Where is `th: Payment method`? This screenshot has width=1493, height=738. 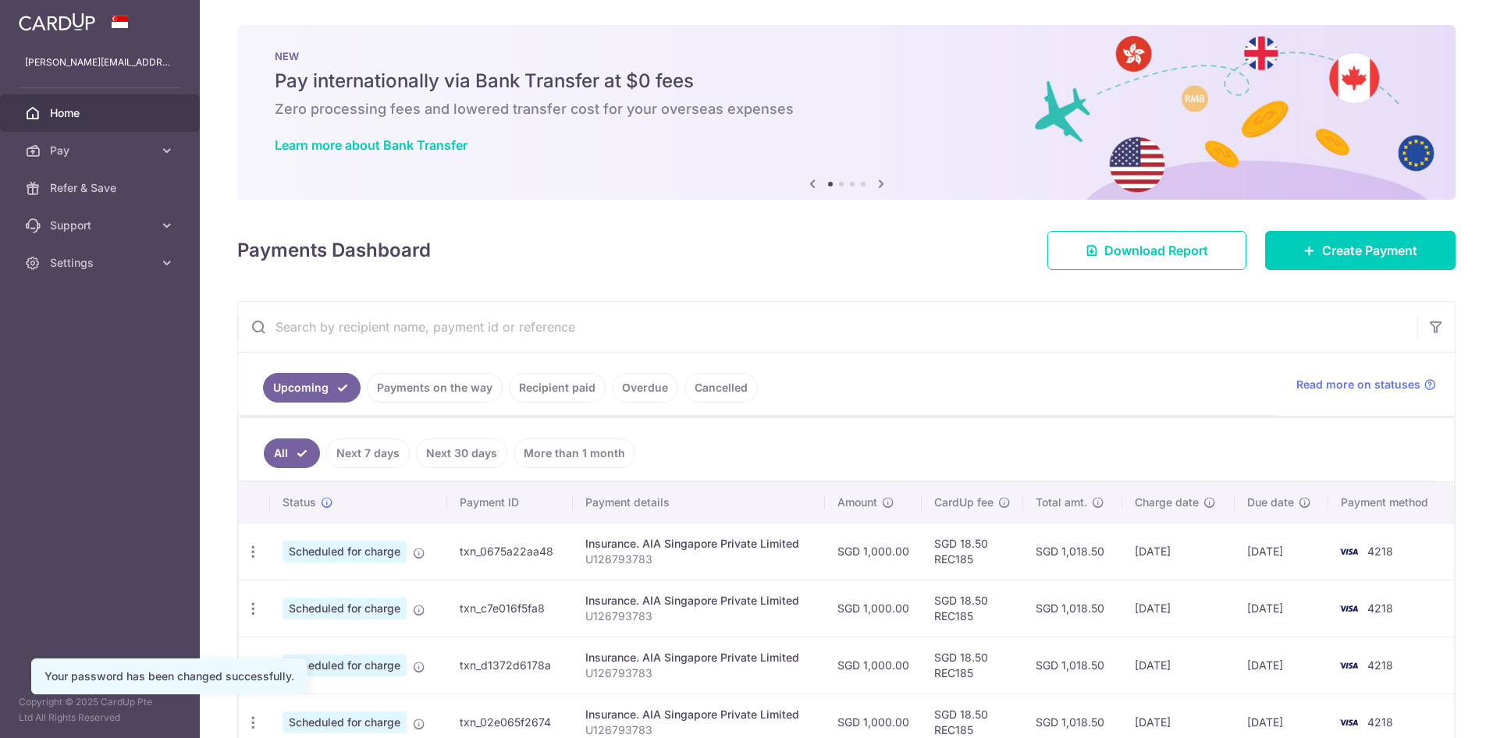
th: Payment method is located at coordinates (1391, 503).